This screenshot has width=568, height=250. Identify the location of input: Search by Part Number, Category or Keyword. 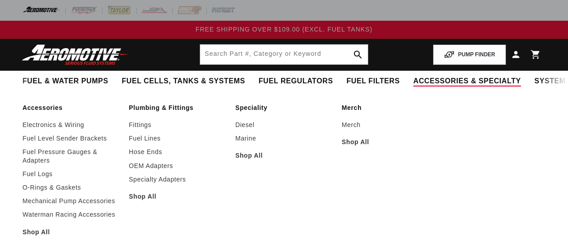
(284, 54).